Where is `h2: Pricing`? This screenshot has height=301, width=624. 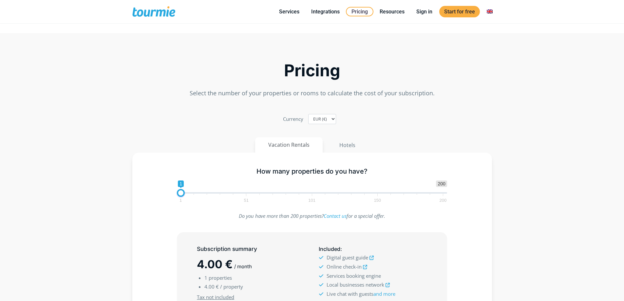 h2: Pricing is located at coordinates (312, 70).